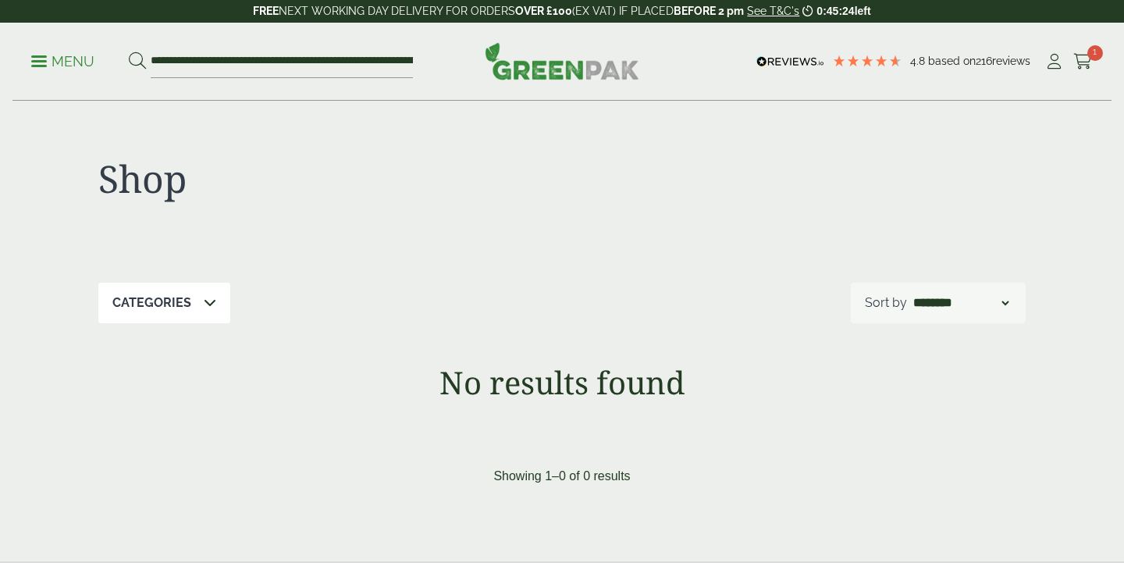  What do you see at coordinates (961, 303) in the screenshot?
I see `select: Shop order` at bounding box center [961, 303].